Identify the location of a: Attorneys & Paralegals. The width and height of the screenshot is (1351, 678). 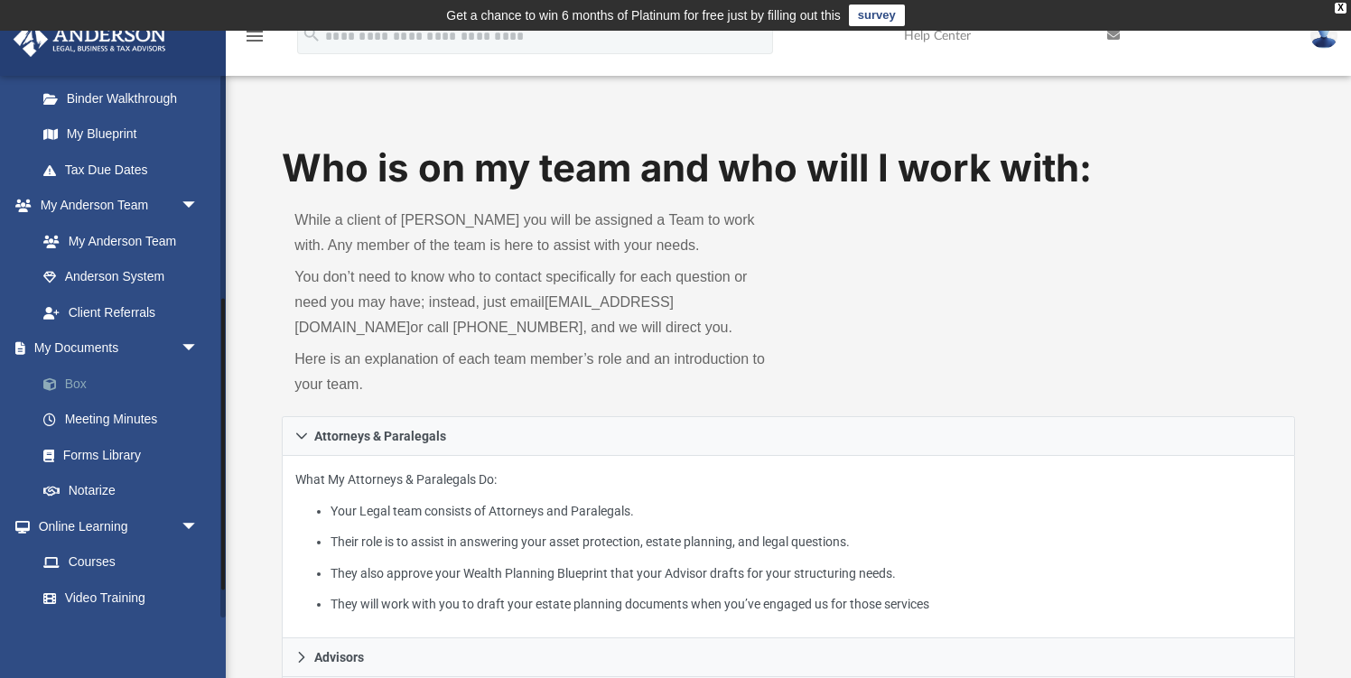
(787, 436).